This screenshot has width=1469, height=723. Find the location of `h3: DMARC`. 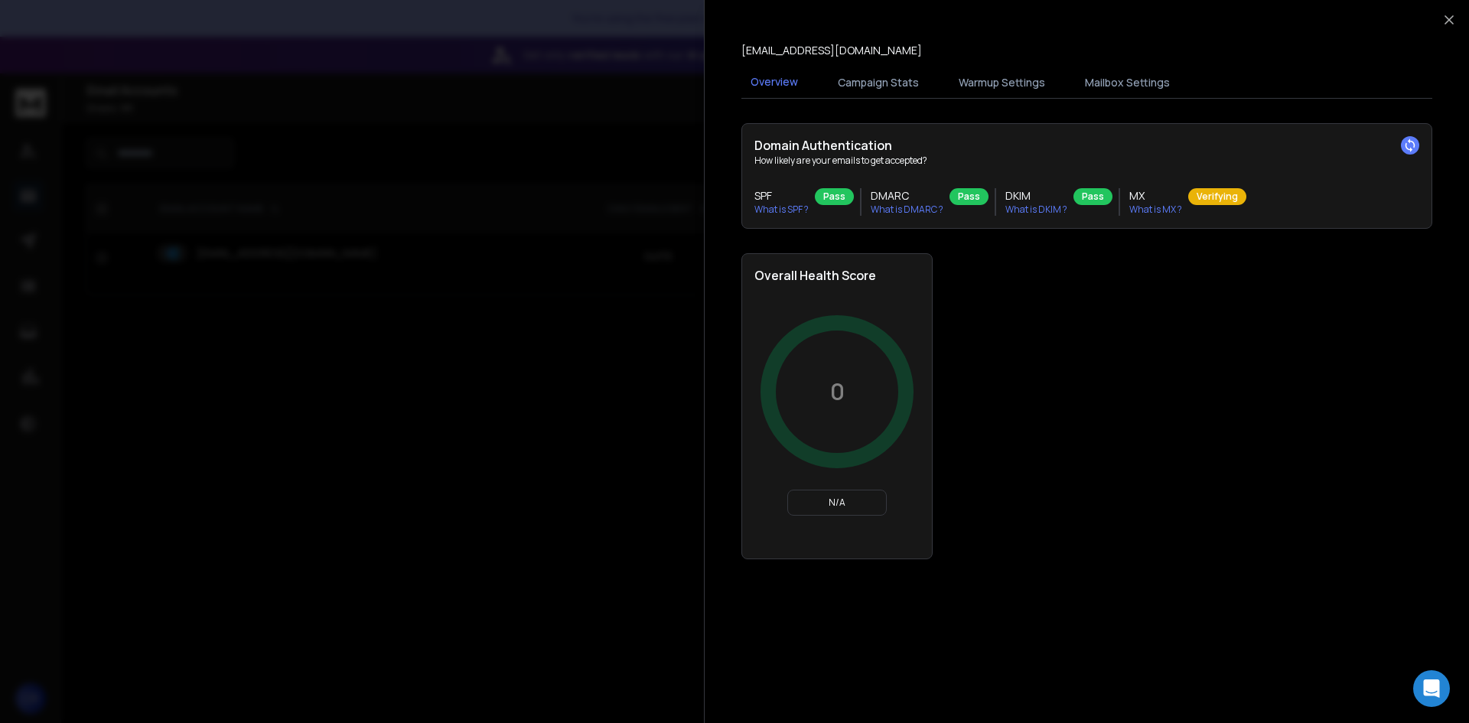

h3: DMARC is located at coordinates (907, 196).